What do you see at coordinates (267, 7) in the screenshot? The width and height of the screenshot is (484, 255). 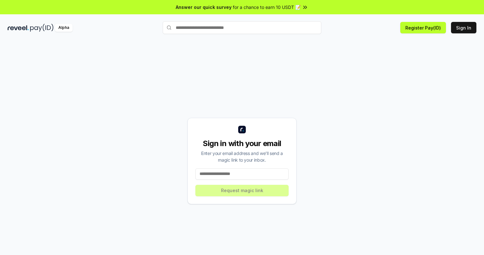 I see `span: for a chance to earn 10 USDT 📝` at bounding box center [267, 7].